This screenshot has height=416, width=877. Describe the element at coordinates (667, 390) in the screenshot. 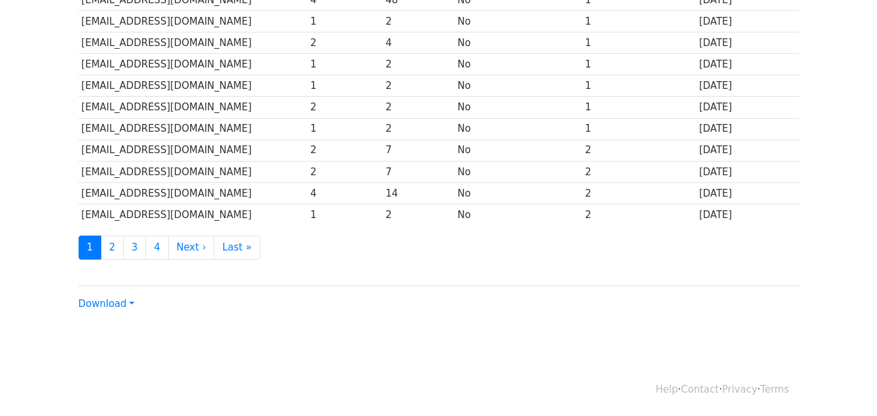

I see `a: Help` at that location.